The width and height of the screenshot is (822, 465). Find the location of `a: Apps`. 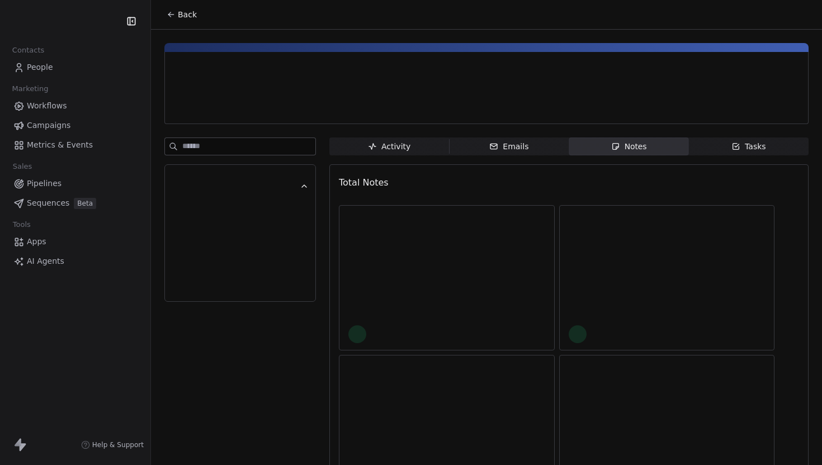

a: Apps is located at coordinates (75, 242).